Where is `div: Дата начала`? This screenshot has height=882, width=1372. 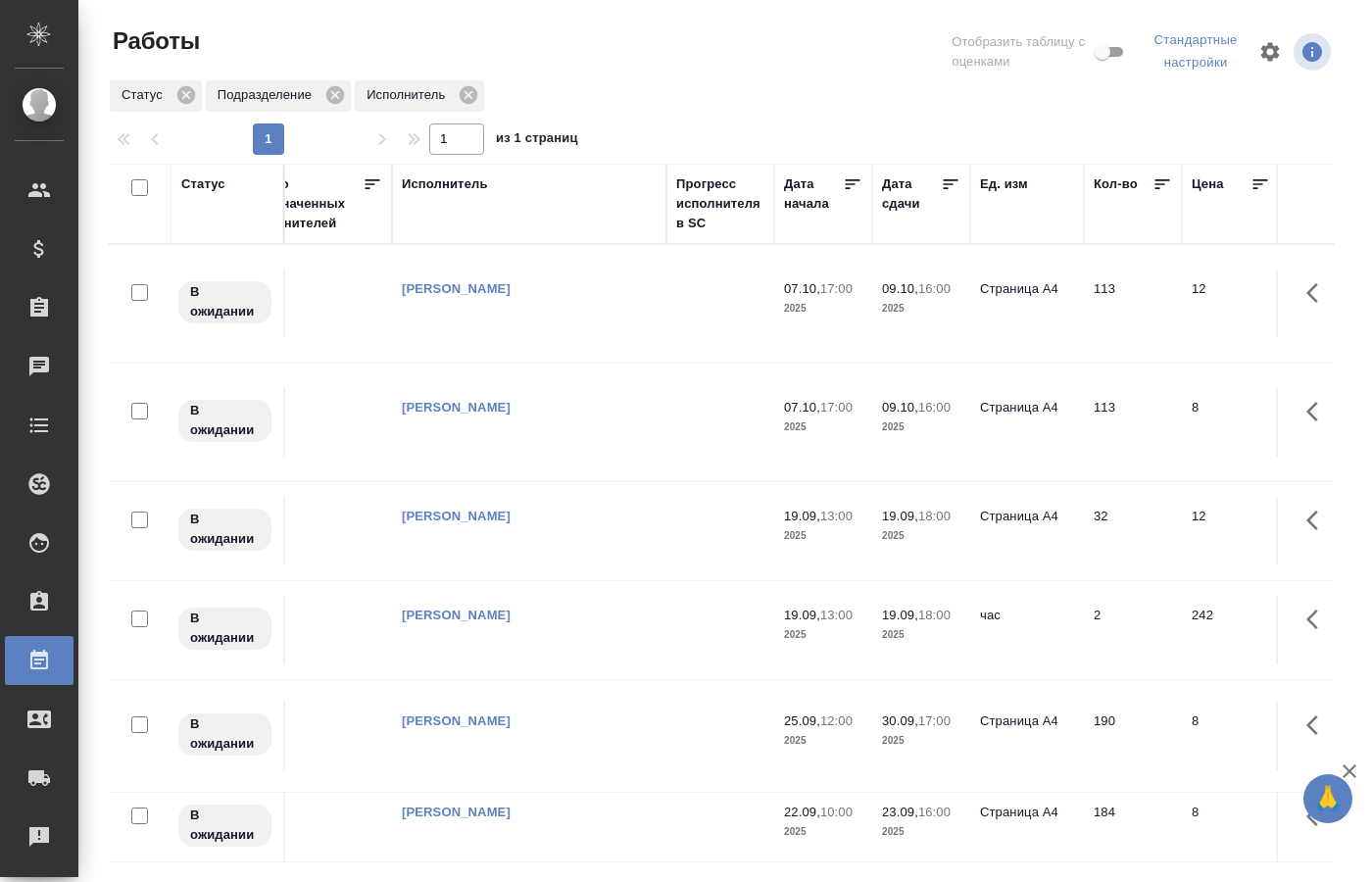 div: Дата начала is located at coordinates (813, 194).